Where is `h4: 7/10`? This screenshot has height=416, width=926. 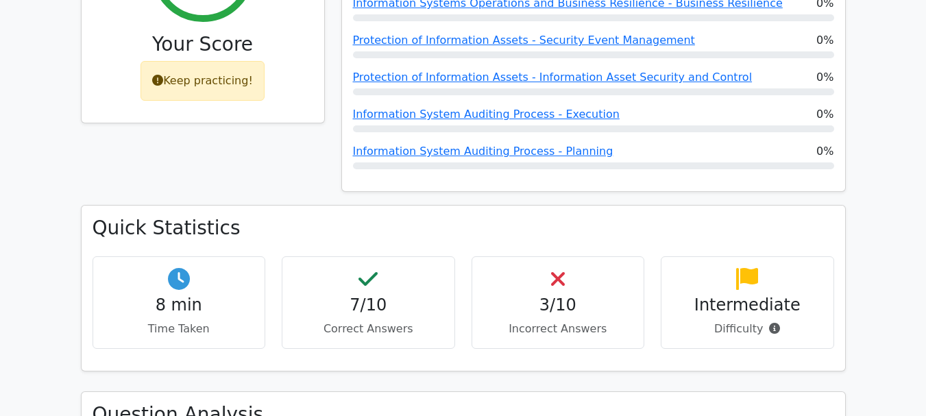
h4: 7/10 is located at coordinates (368, 305).